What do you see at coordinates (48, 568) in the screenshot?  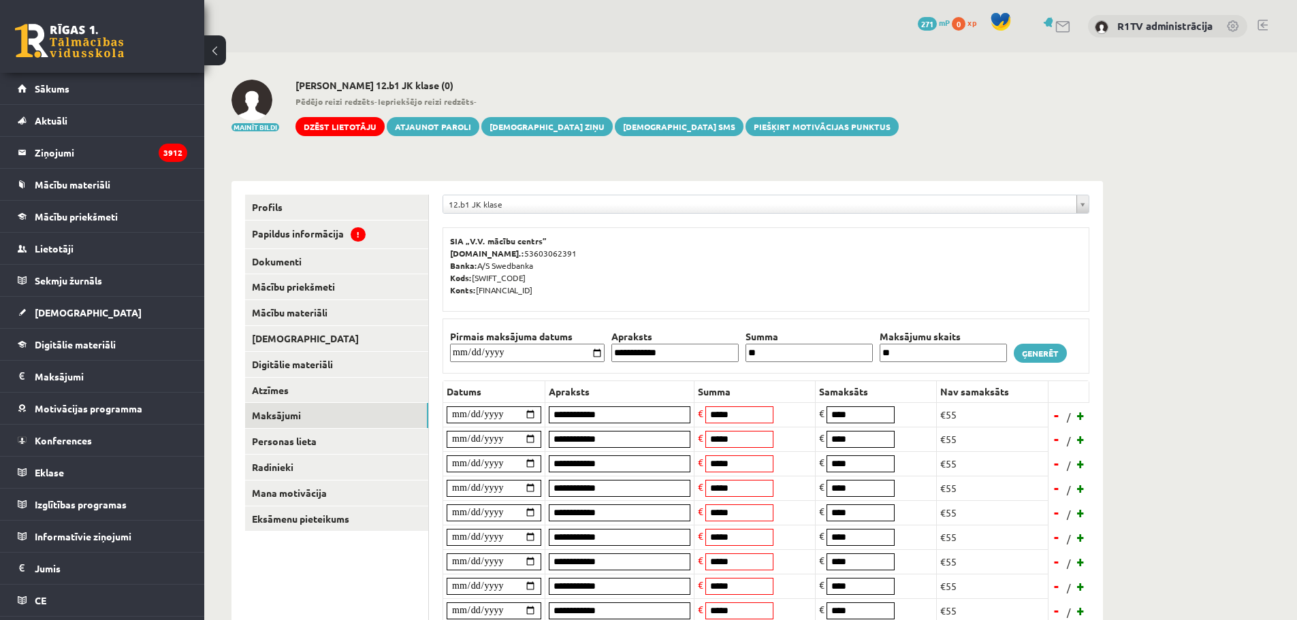 I see `span: Jumis` at bounding box center [48, 568].